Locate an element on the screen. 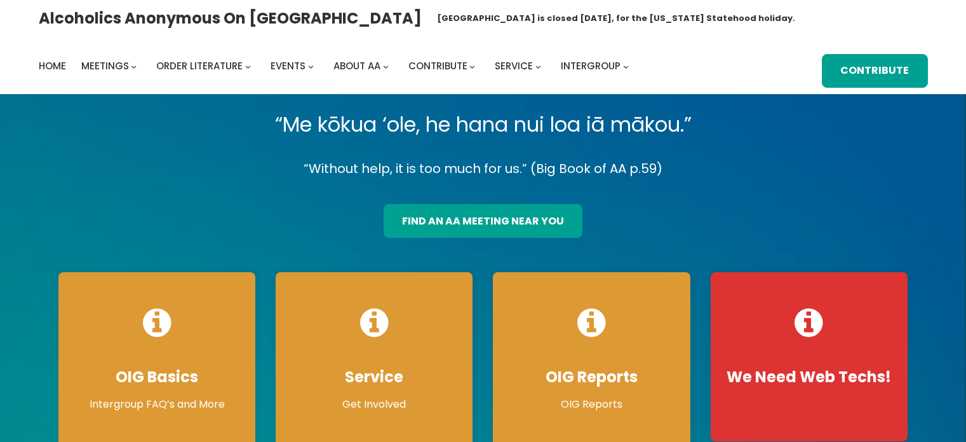 The height and width of the screenshot is (442, 966). button: Events submenu is located at coordinates (311, 66).